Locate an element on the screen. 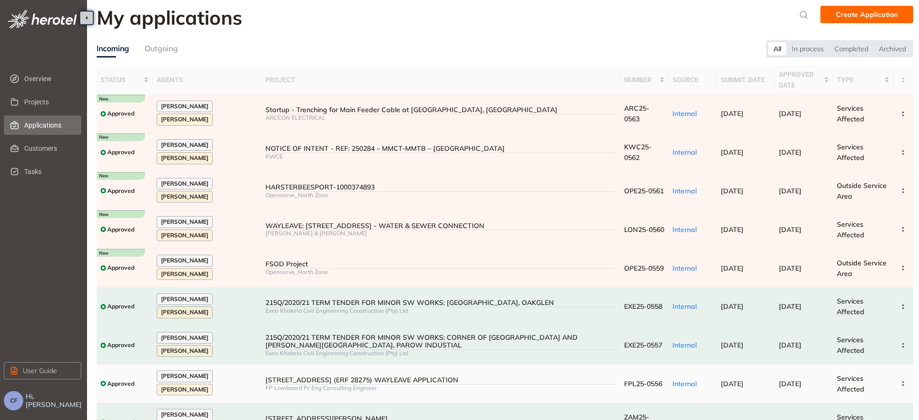  th: project is located at coordinates (441, 80).